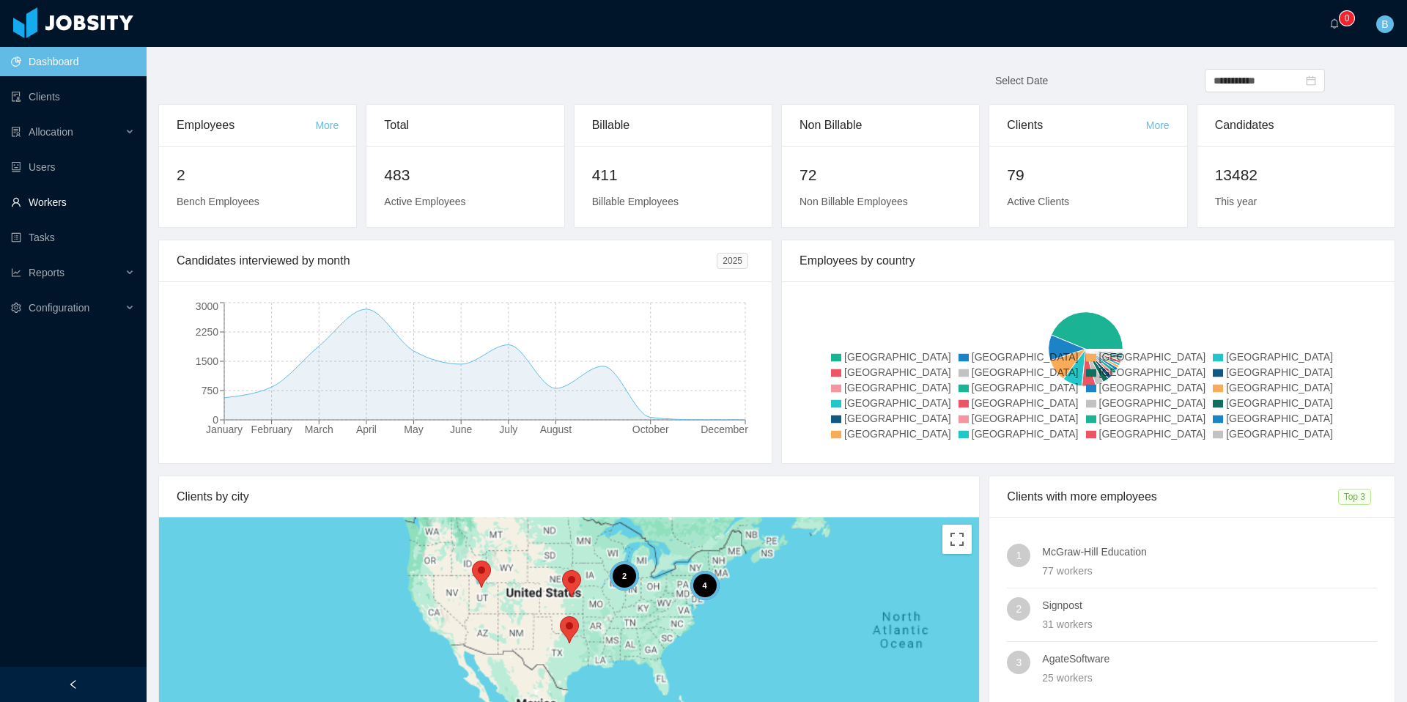 Image resolution: width=1407 pixels, height=702 pixels. What do you see at coordinates (319, 429) in the screenshot?
I see `tspan: March` at bounding box center [319, 429].